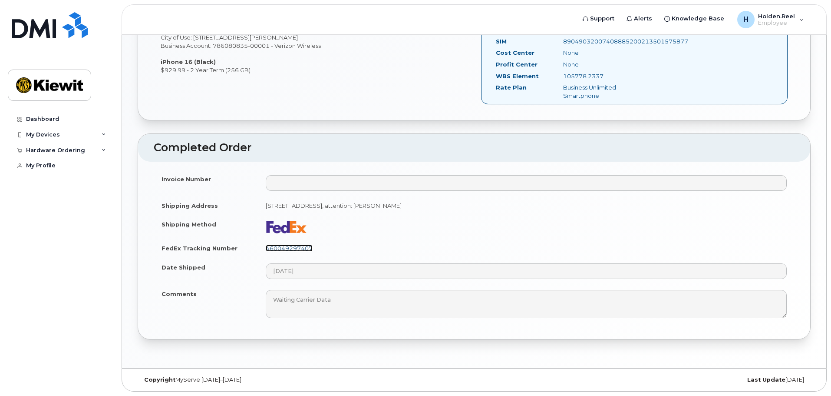 This screenshot has width=831, height=396. What do you see at coordinates (639, 19) in the screenshot?
I see `a: Alerts` at bounding box center [639, 19].